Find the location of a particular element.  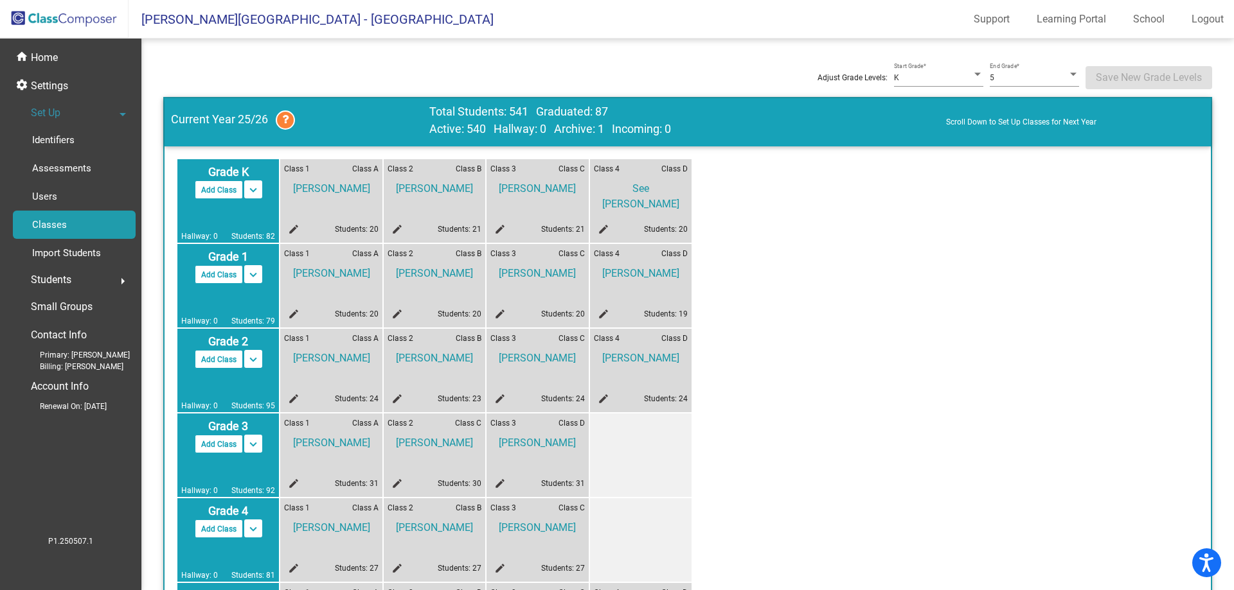

span: Active: 540 Hallway: 0 Archive: 1 Incoming: 0 is located at coordinates (550, 129).